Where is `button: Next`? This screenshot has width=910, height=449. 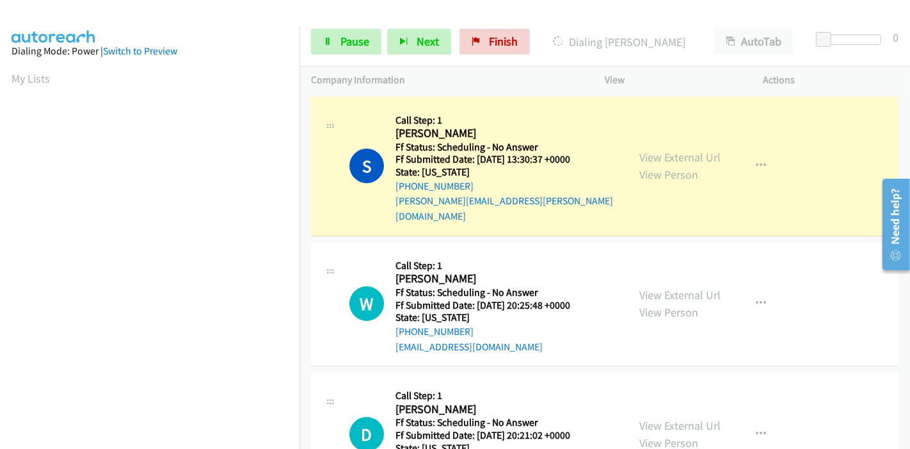 button: Next is located at coordinates (419, 42).